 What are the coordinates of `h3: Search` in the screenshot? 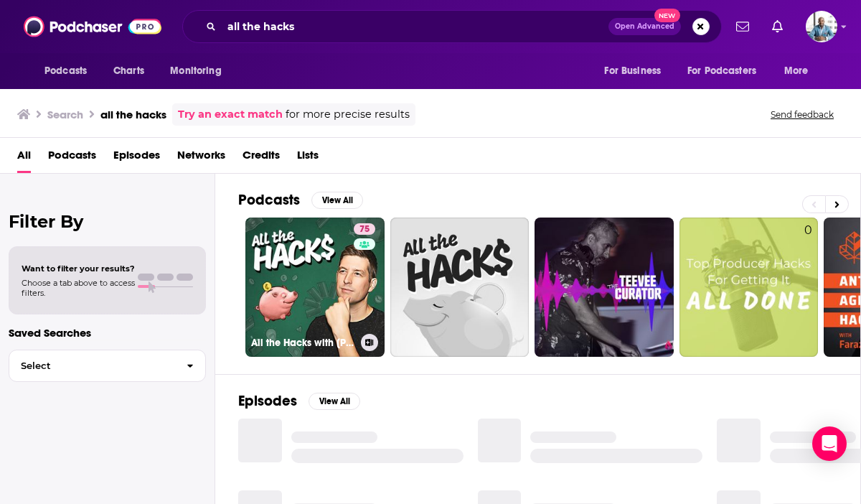 It's located at (65, 114).